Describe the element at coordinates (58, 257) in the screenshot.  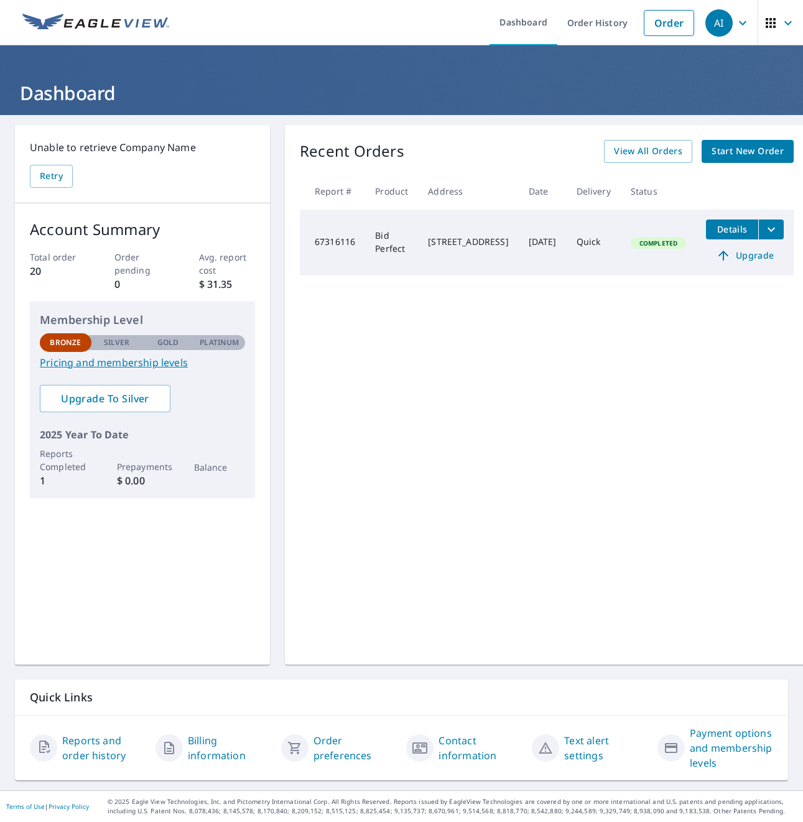
I see `p: Total order` at that location.